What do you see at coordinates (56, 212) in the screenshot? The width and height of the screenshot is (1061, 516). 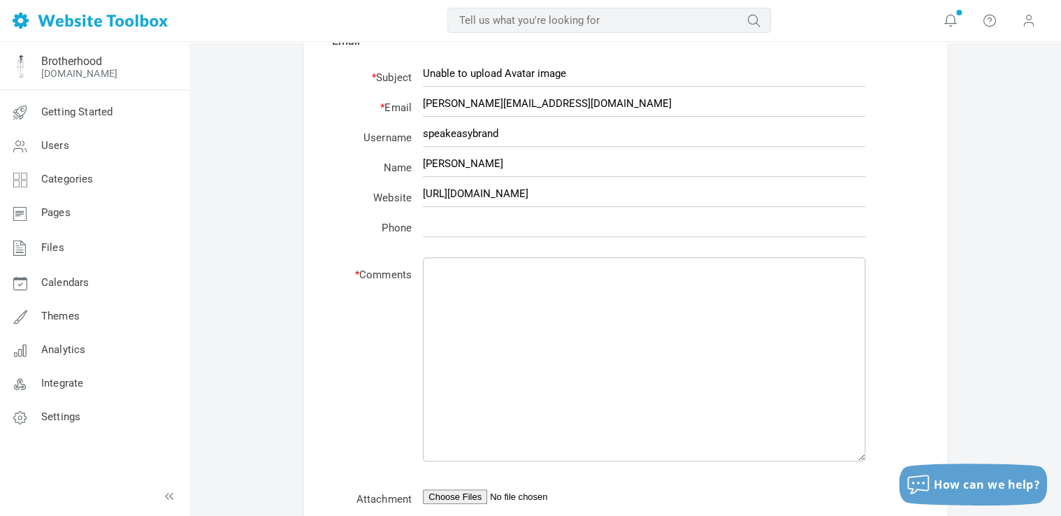 I see `span: Pages` at bounding box center [56, 212].